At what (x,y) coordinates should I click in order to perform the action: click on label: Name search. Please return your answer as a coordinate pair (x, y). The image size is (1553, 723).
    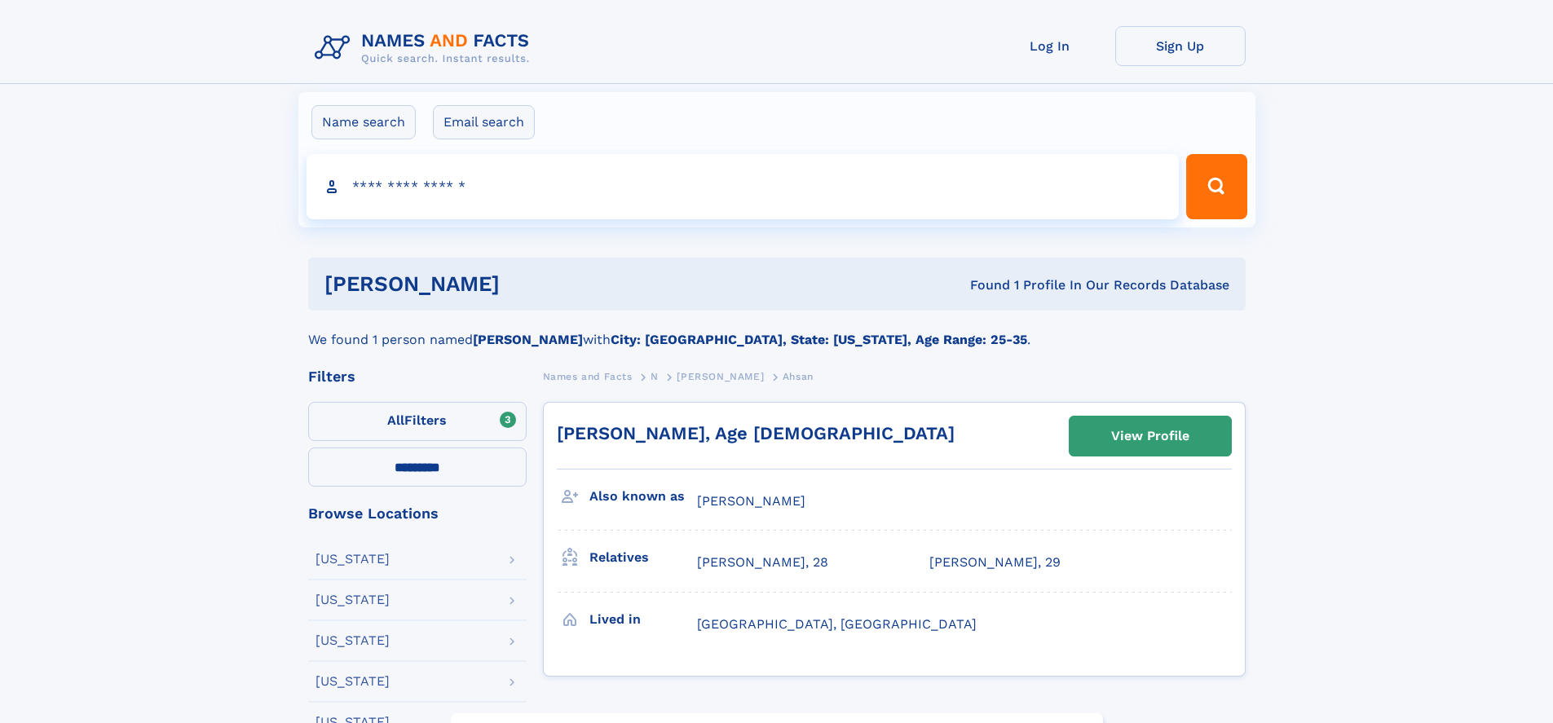
    Looking at the image, I should click on (364, 122).